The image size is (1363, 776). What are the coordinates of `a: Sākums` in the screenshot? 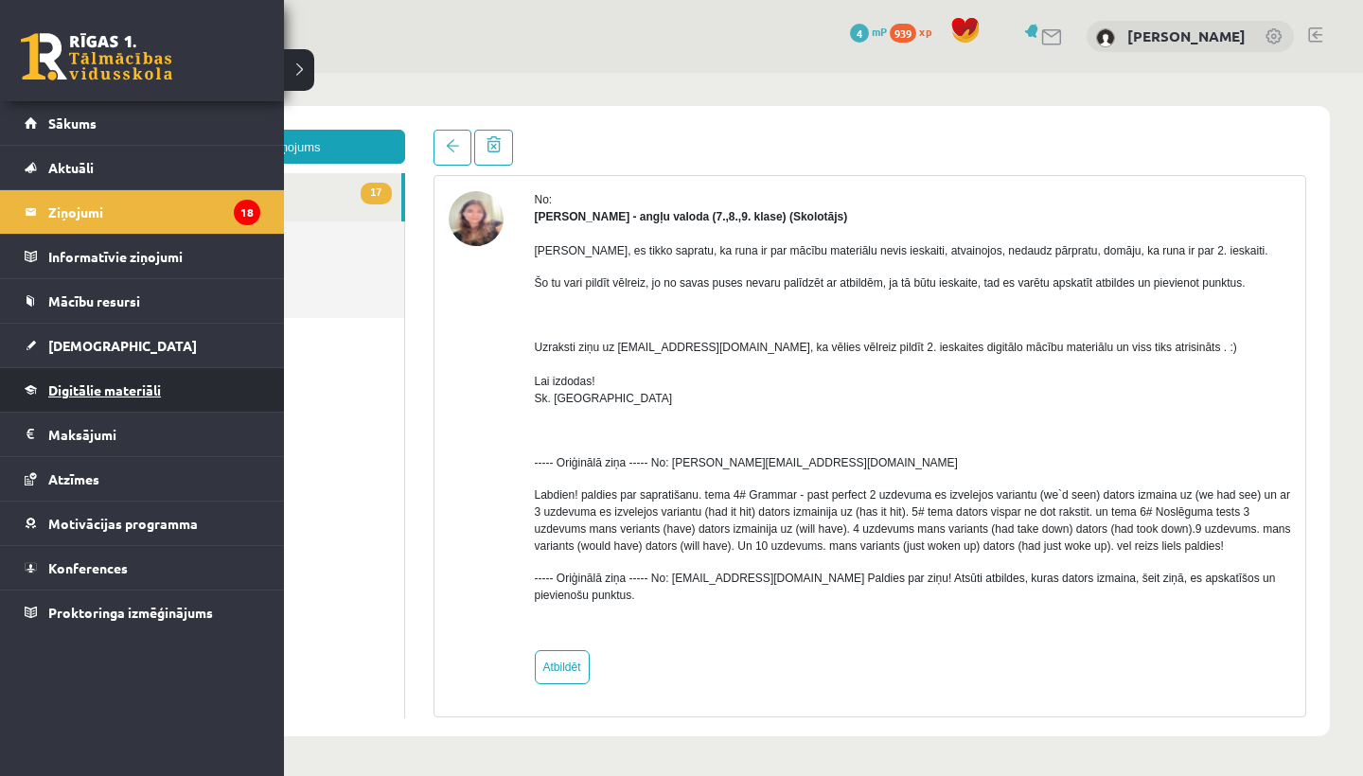 It's located at (142, 123).